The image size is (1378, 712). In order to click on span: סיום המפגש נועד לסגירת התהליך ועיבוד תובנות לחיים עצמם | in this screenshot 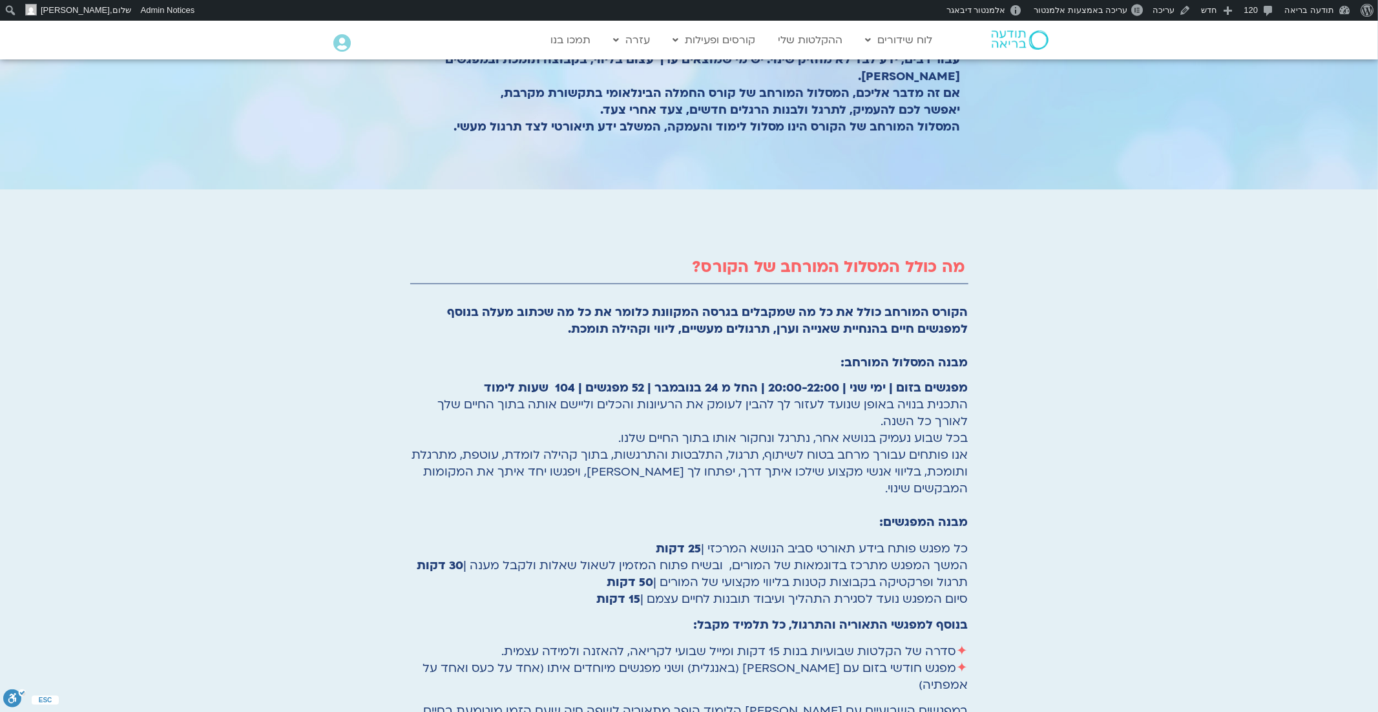, I will do `click(804, 599)`.